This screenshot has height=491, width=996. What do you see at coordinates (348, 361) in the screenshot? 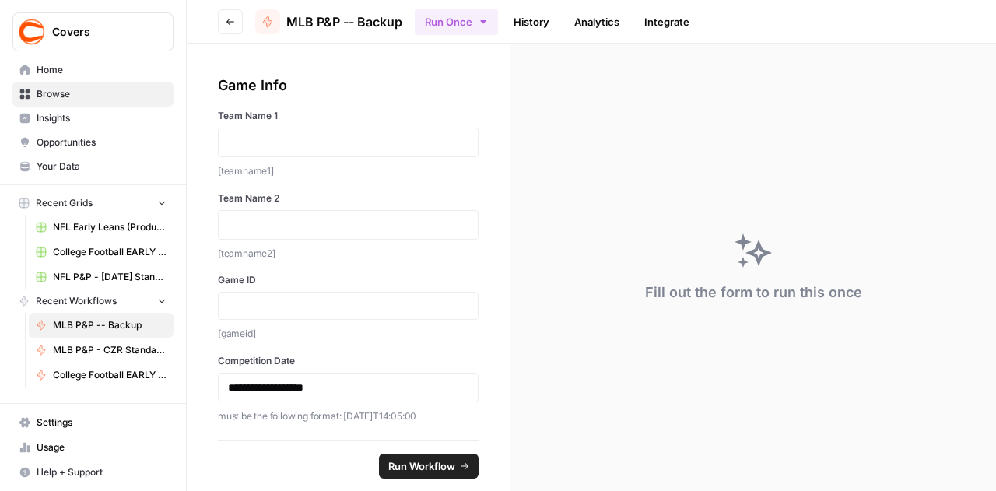
I see `label: Competition Date` at bounding box center [348, 361].